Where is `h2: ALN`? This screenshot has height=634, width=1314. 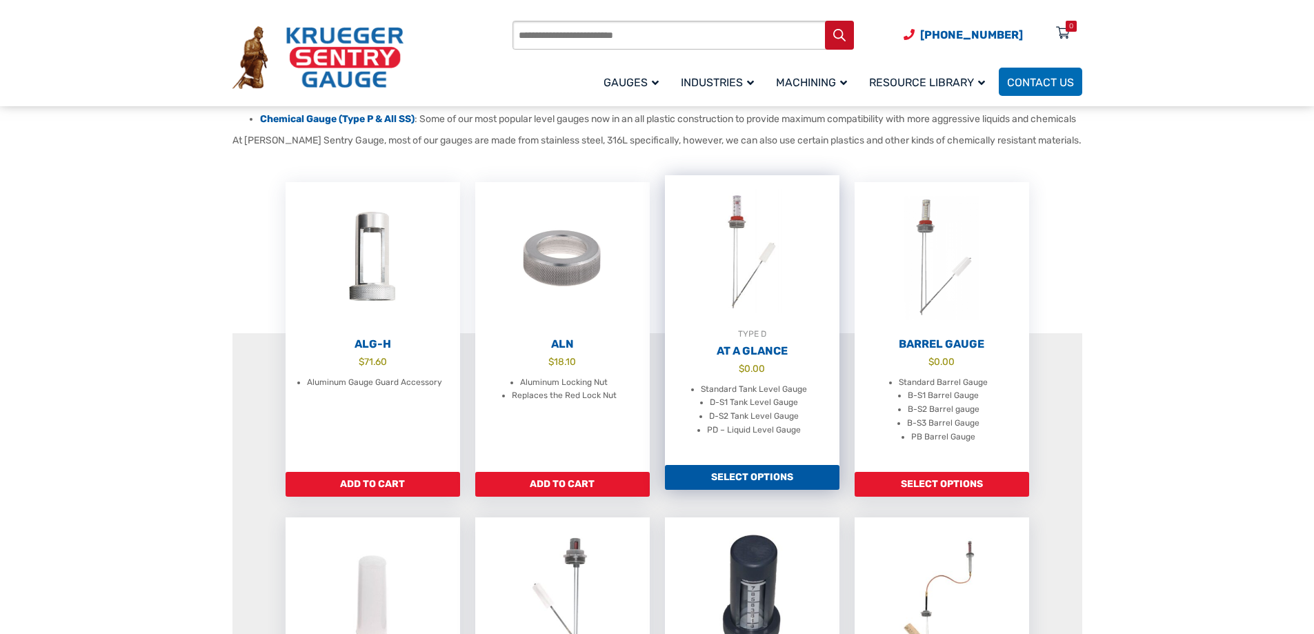 h2: ALN is located at coordinates (562, 344).